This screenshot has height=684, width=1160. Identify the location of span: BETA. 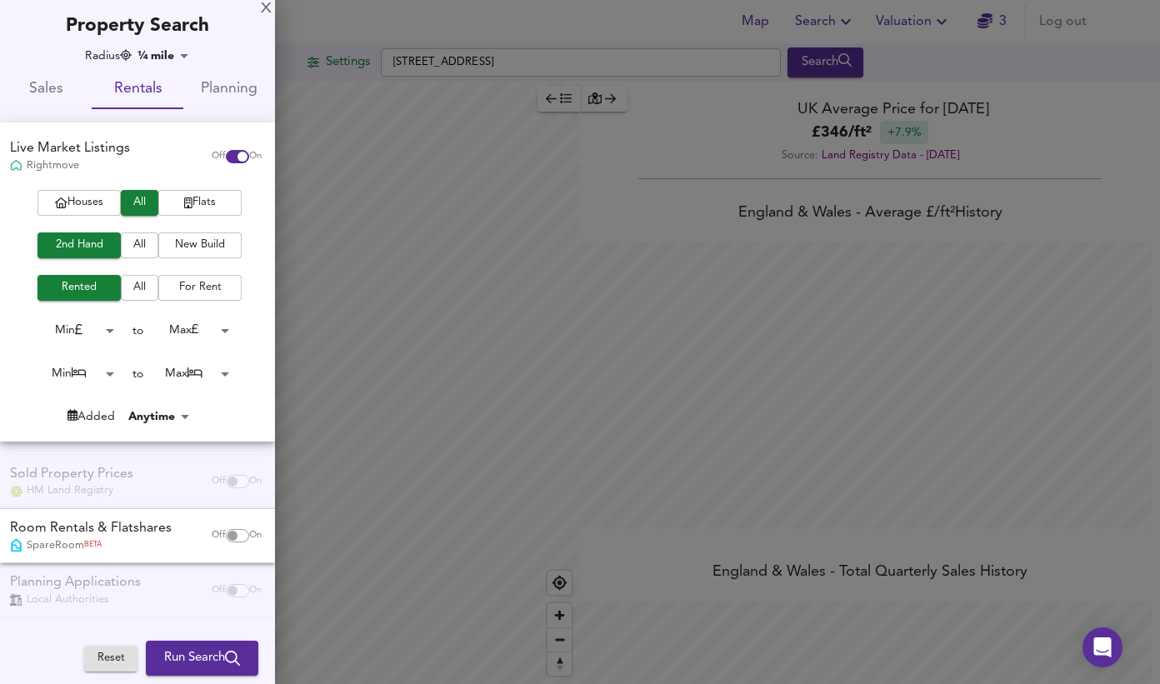
(93, 545).